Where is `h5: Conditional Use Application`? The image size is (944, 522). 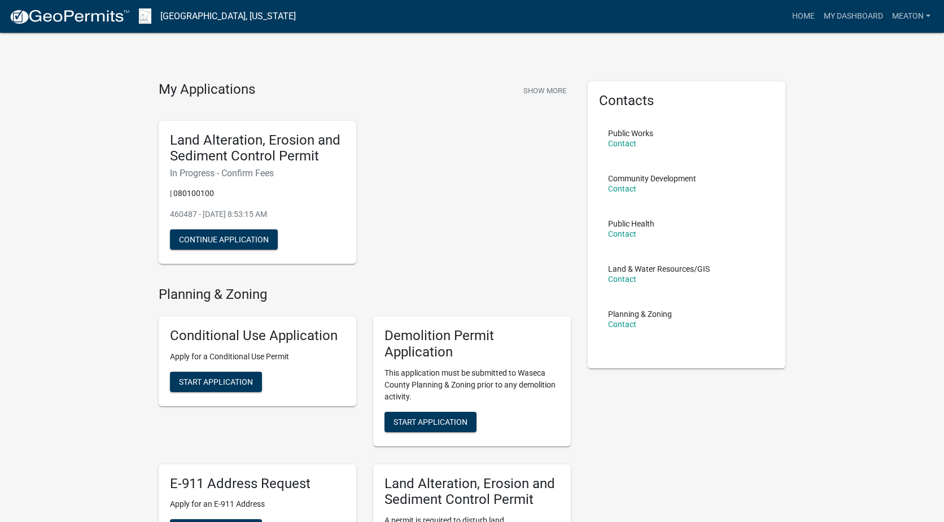 h5: Conditional Use Application is located at coordinates (258, 336).